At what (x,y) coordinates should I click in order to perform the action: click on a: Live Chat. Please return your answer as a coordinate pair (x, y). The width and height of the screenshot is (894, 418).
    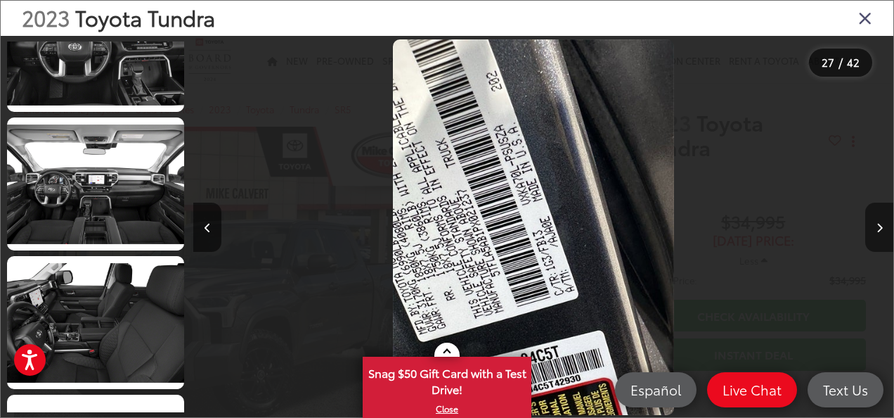
    Looking at the image, I should click on (752, 389).